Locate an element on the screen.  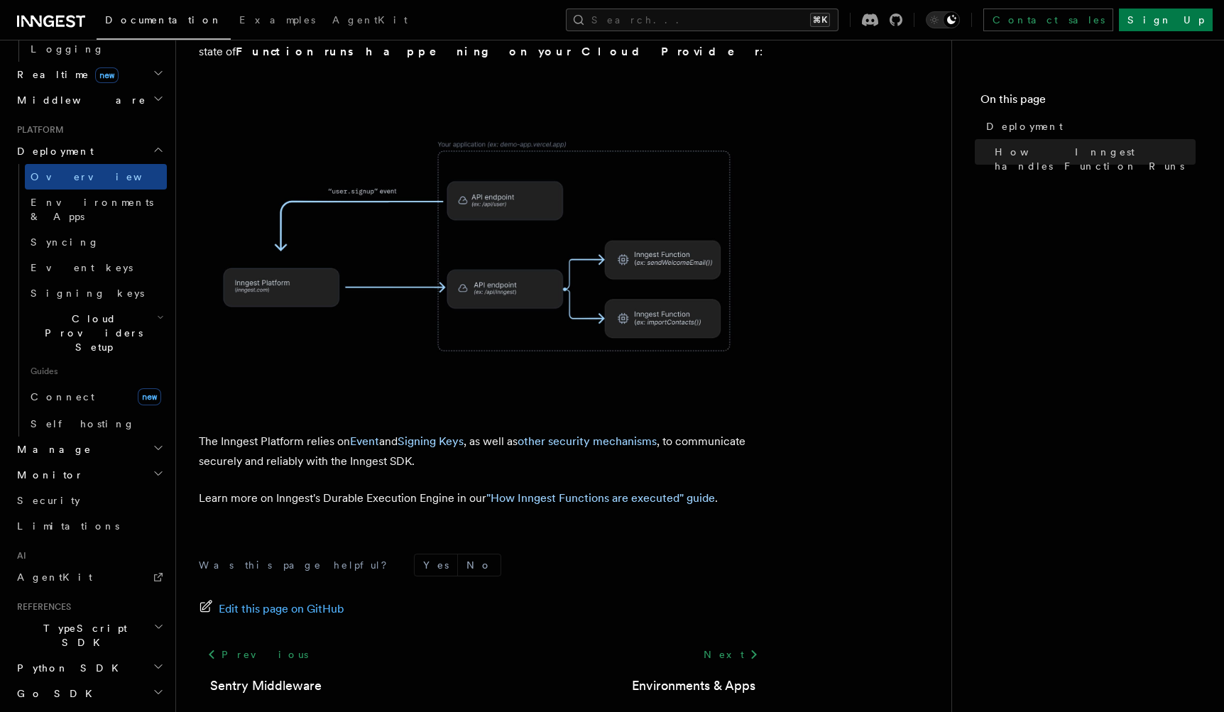
a: Signing keys is located at coordinates (96, 293).